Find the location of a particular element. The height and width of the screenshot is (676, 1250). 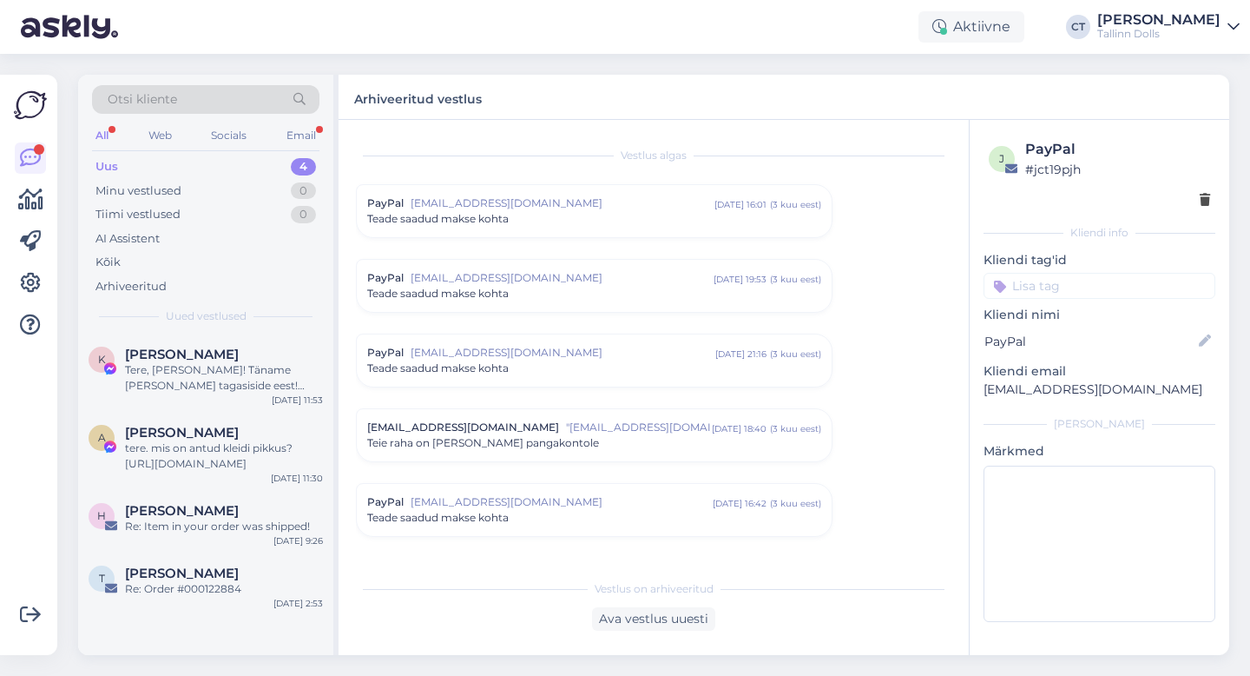

p: Kliendi nimi is located at coordinates (1099, 314).